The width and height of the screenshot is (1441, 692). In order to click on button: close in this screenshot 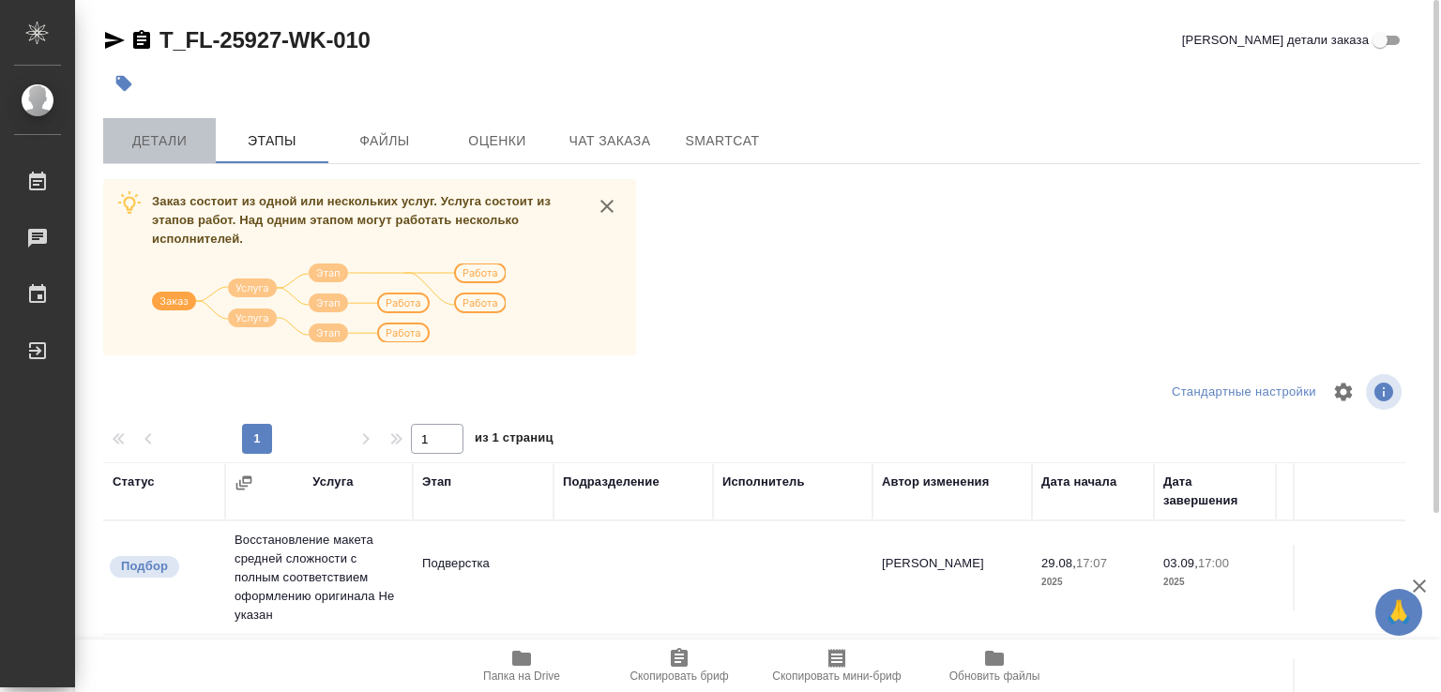, I will do `click(607, 206)`.